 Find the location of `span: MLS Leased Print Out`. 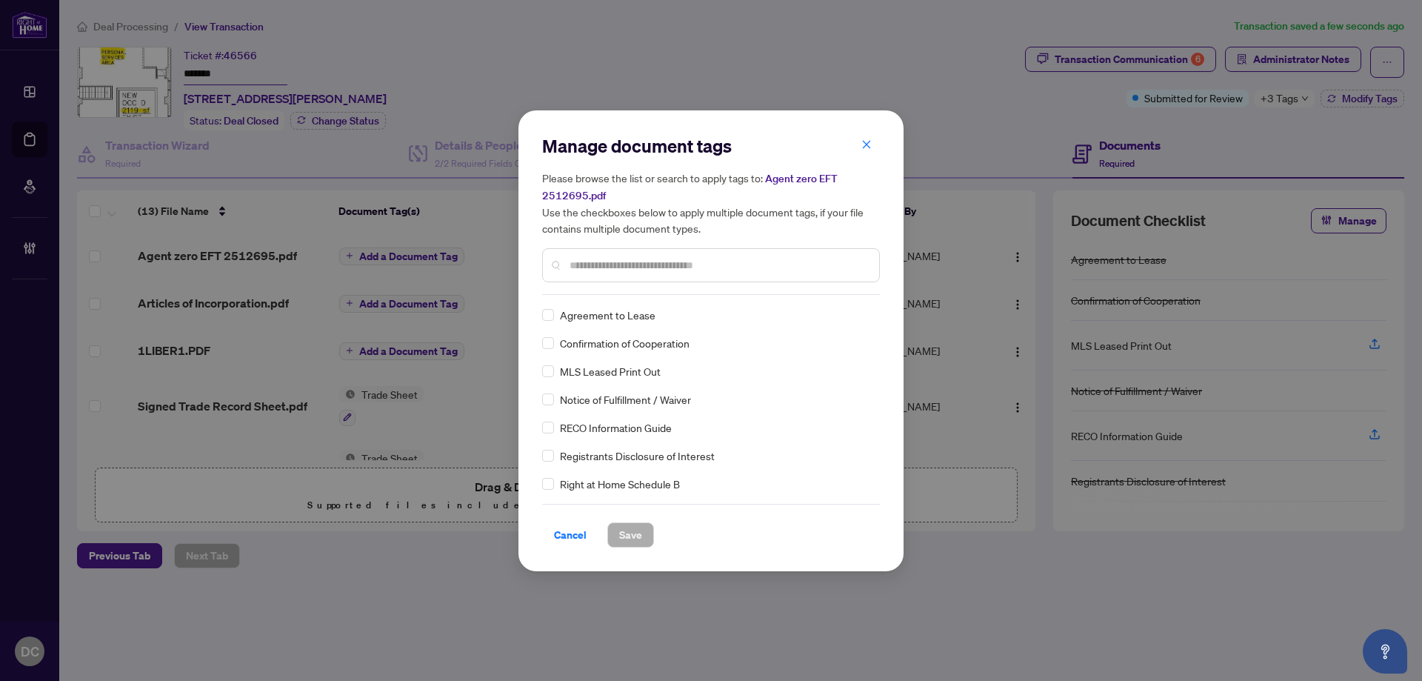

span: MLS Leased Print Out is located at coordinates (610, 371).